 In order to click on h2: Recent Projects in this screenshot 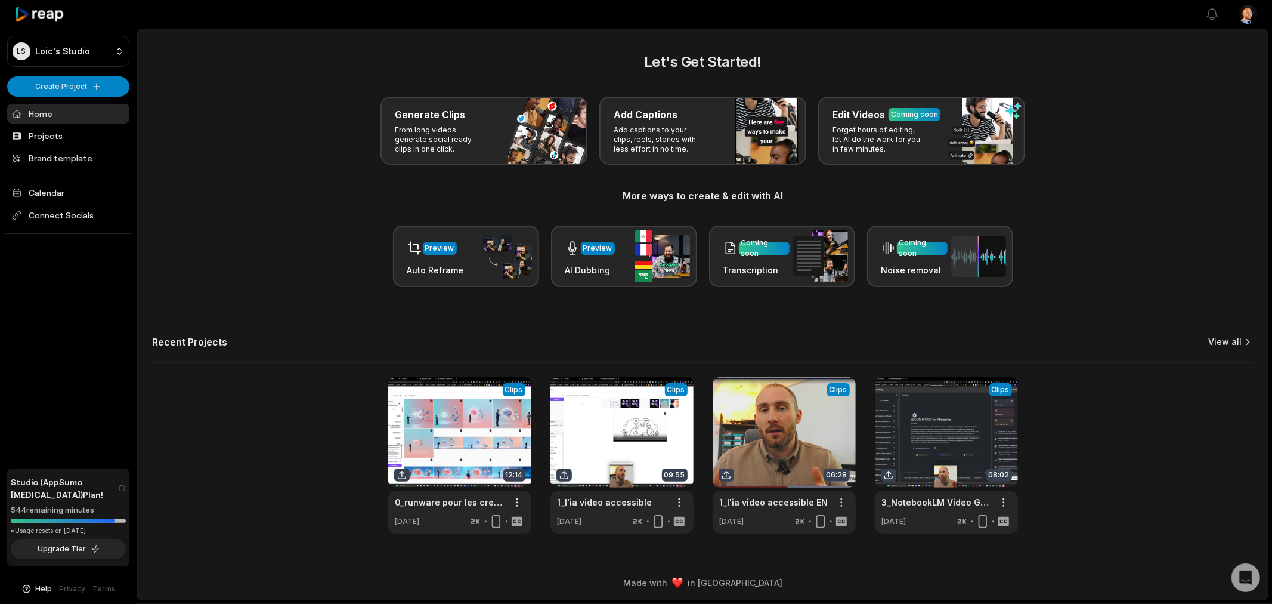, I will do `click(190, 342)`.